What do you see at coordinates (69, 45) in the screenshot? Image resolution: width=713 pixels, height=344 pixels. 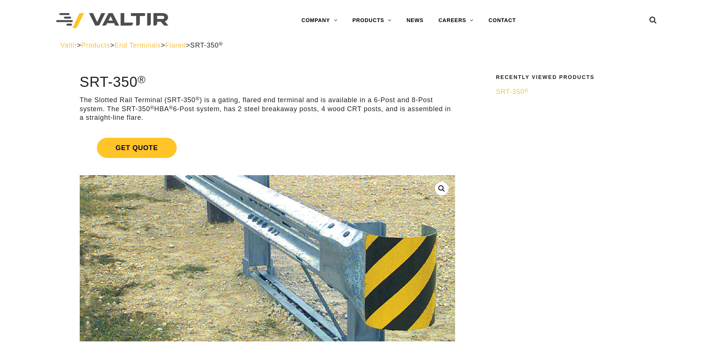 I see `span: Valtir` at bounding box center [69, 45].